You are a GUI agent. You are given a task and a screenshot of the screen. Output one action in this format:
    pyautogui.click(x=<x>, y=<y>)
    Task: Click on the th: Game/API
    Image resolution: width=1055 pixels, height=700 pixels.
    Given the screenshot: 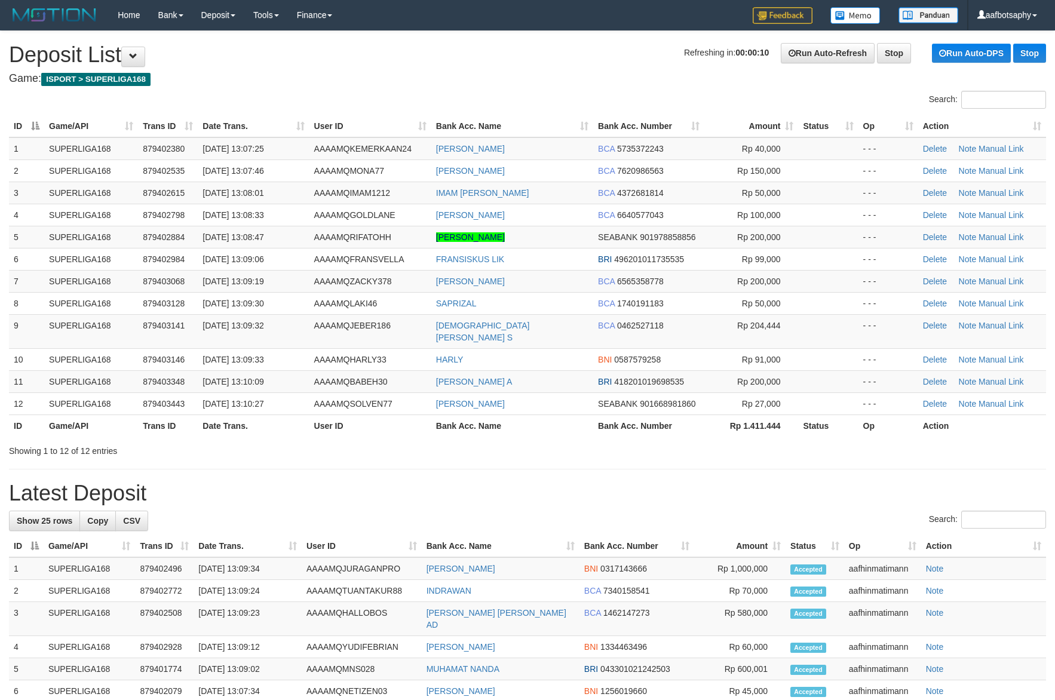 What is the action you would take?
    pyautogui.click(x=91, y=425)
    